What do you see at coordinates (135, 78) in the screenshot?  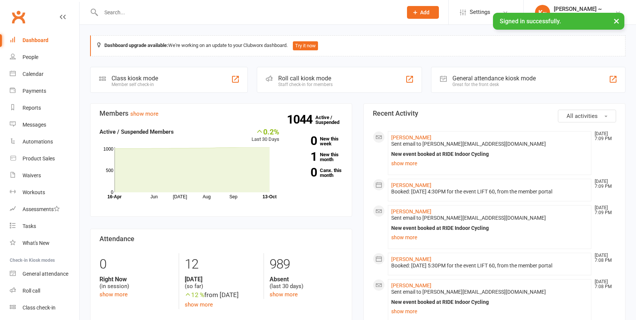 I see `div: Class kiosk mode` at bounding box center [135, 78].